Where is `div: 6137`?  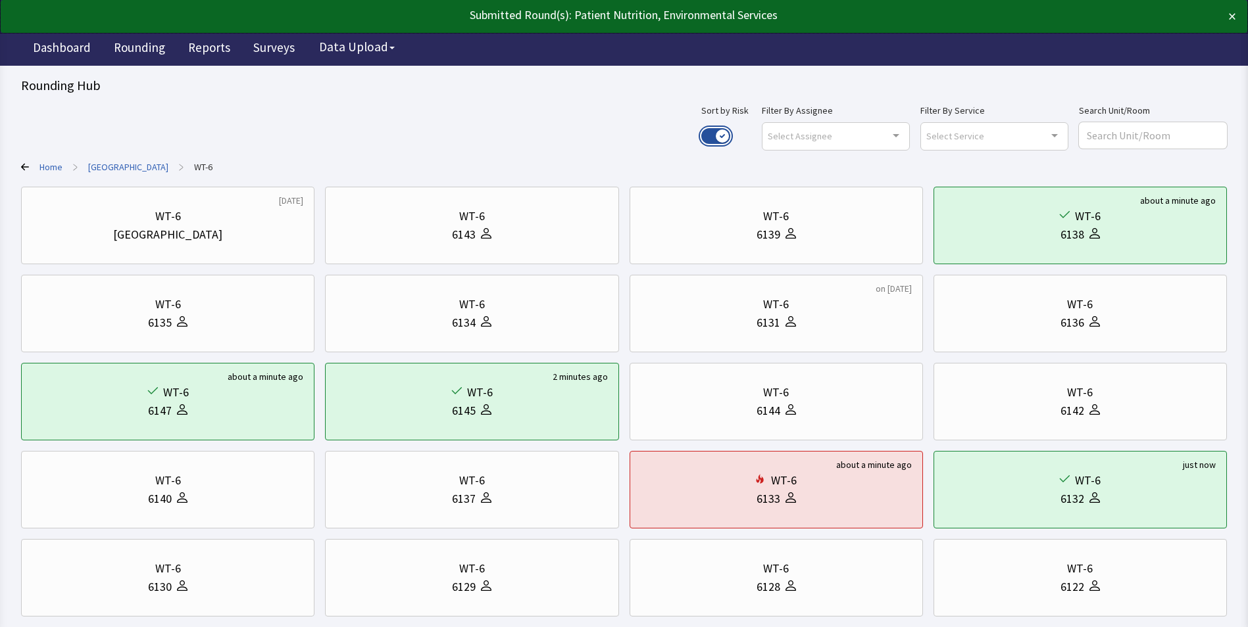 div: 6137 is located at coordinates (464, 499).